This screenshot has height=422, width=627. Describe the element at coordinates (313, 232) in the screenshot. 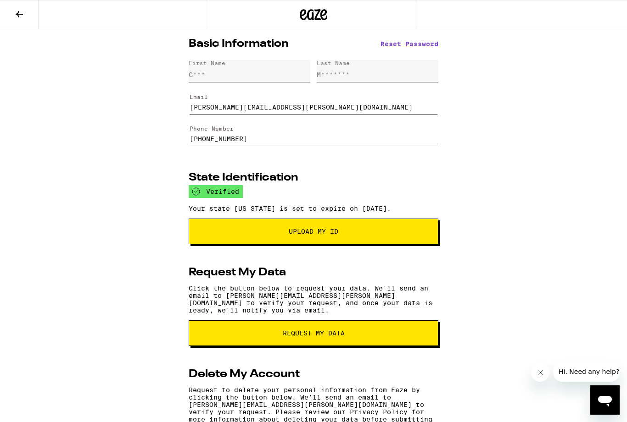

I see `button: Upload My ID` at that location.